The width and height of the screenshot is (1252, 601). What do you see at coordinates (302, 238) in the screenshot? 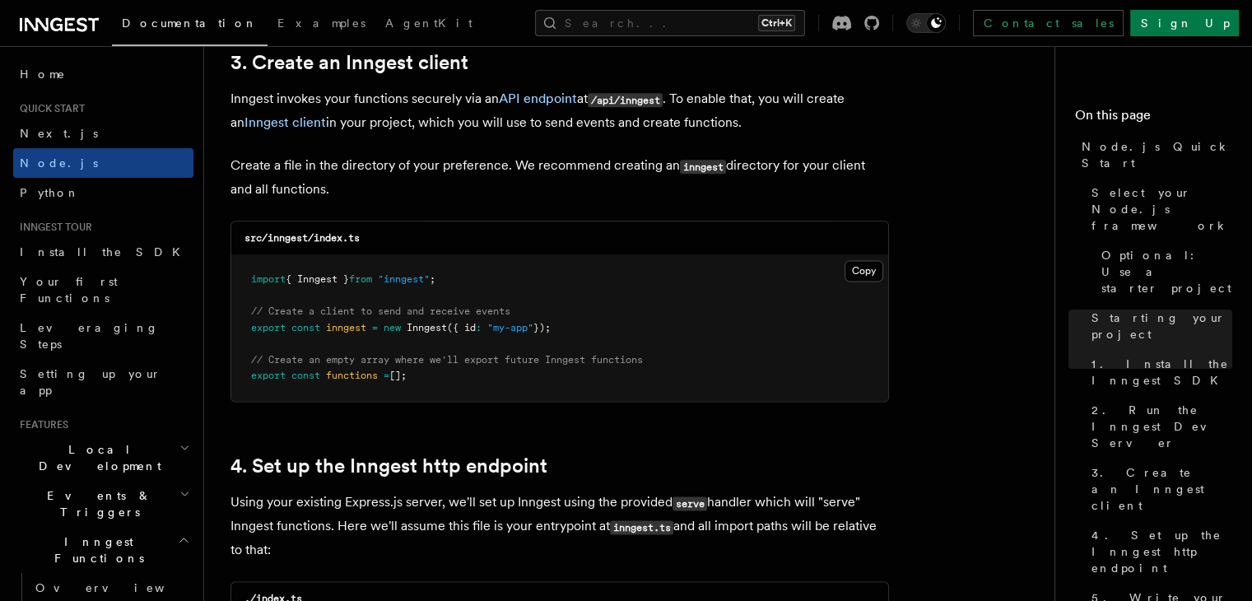
I see `code: src/inngest/index.ts` at bounding box center [302, 238].